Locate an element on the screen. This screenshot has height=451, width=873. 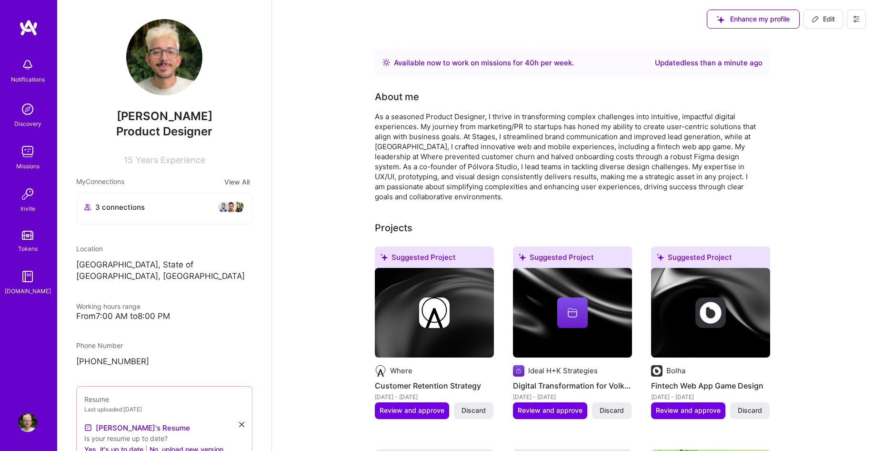
h4: Customer Retention Strategy is located at coordinates (434, 385).